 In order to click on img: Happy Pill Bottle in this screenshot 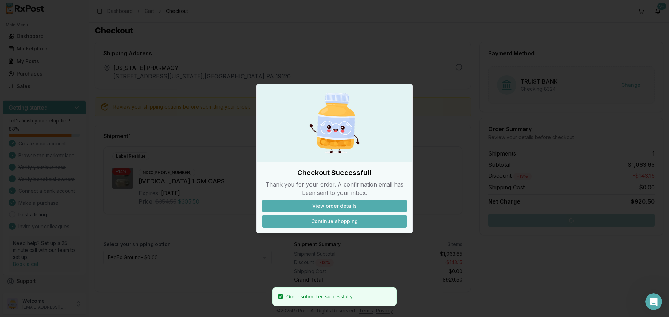, I will do `click(334, 123)`.